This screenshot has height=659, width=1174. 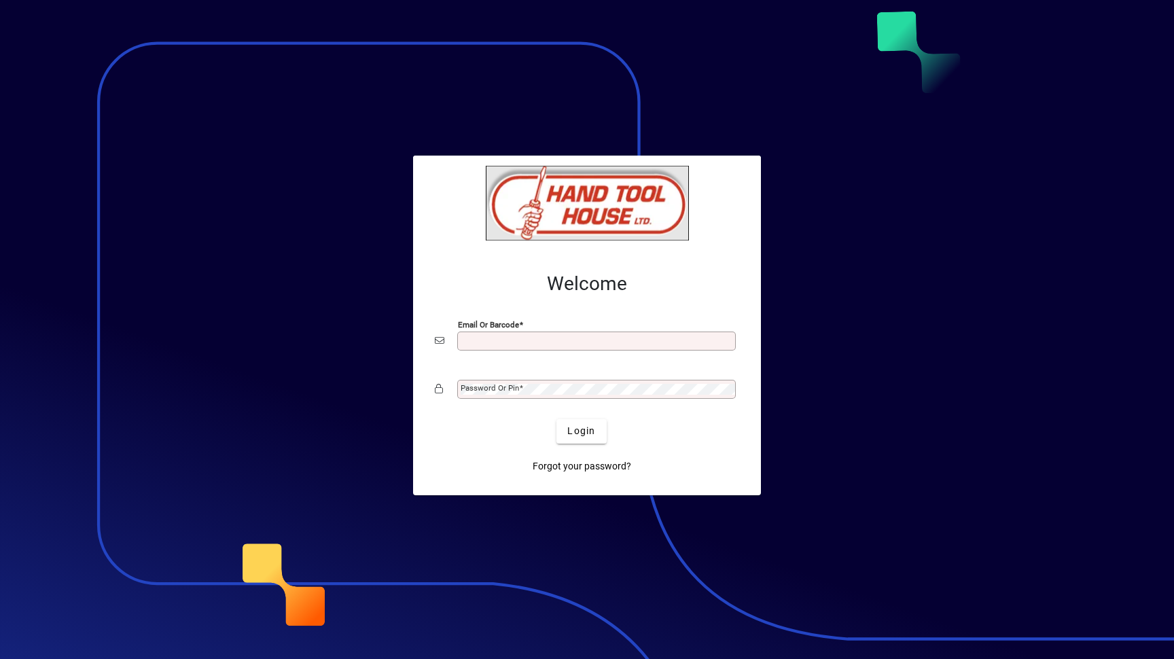 What do you see at coordinates (581, 466) in the screenshot?
I see `span: Forgot your password?` at bounding box center [581, 466].